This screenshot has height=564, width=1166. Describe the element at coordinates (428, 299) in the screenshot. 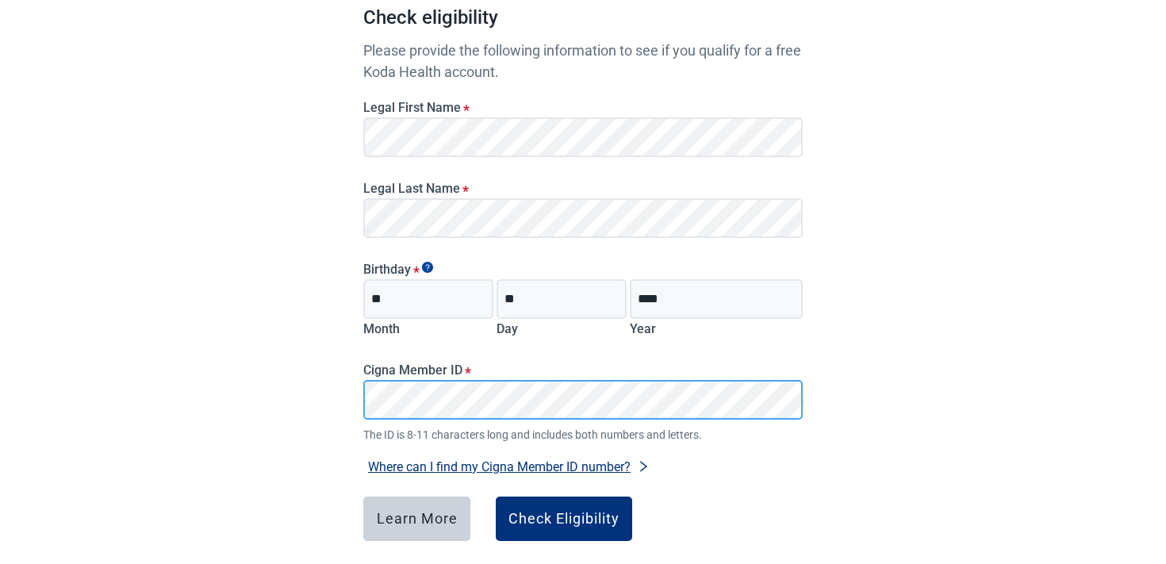

I see `input: Birth month` at that location.